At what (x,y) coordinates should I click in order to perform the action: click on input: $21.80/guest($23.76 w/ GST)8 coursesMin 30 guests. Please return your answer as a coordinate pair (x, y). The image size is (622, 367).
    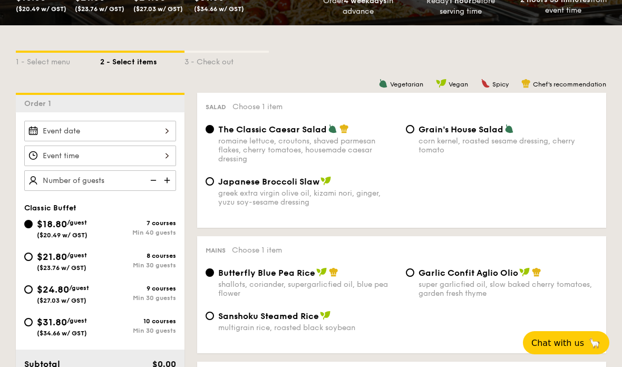
    Looking at the image, I should click on (28, 257).